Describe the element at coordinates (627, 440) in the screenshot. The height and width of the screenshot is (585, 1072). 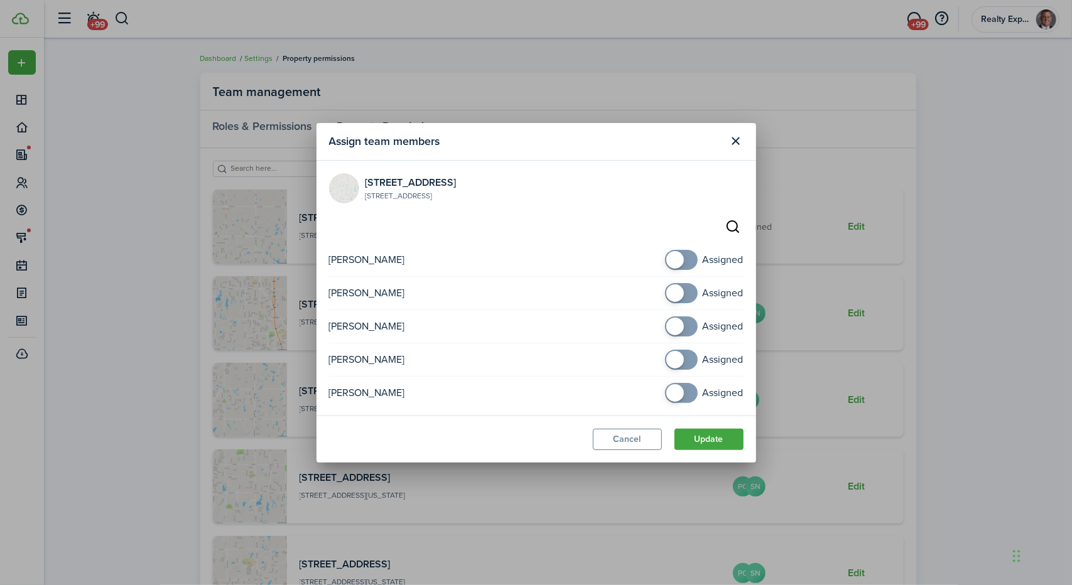
I see `button: Cancel` at that location.